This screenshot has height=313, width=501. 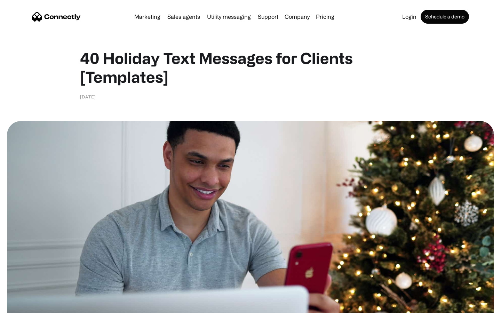 What do you see at coordinates (251, 67) in the screenshot?
I see `h1: 40 Holiday Text Messages for Clients [Templates]` at bounding box center [251, 67].